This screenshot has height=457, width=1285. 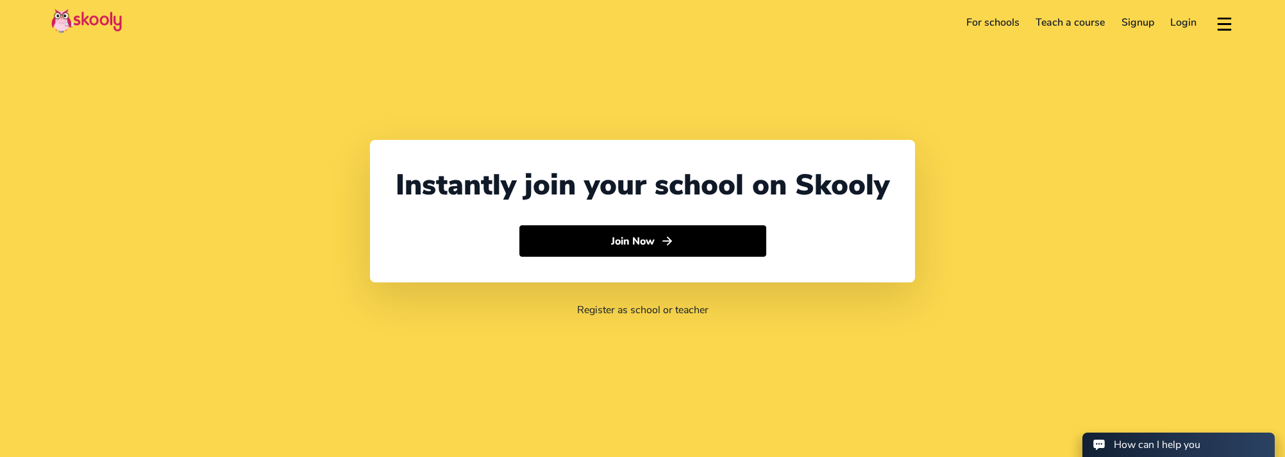 I want to click on img: Skooly, so click(x=87, y=21).